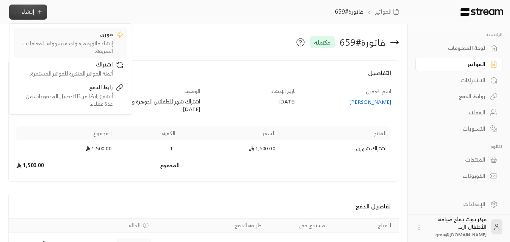 The image size is (510, 242). Describe the element at coordinates (363, 42) in the screenshot. I see `div: فاتورة # 659` at that location.